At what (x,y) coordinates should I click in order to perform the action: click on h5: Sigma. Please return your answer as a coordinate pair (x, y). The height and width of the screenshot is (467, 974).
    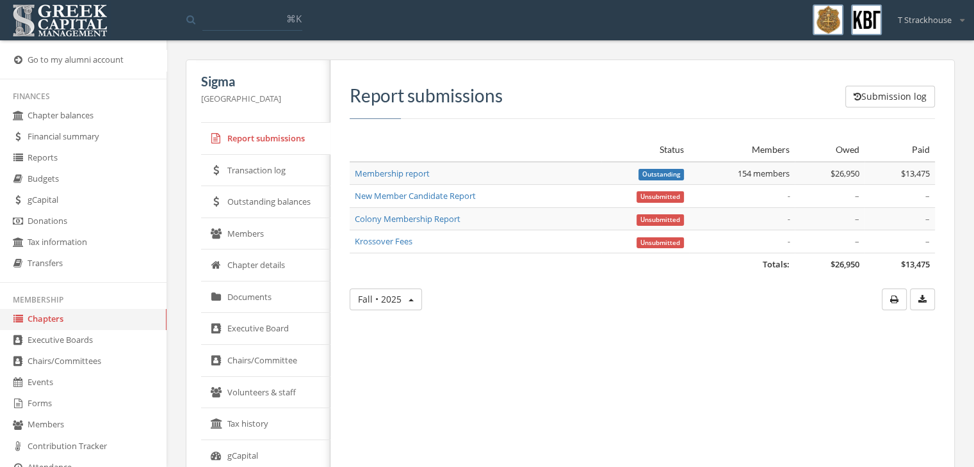
    Looking at the image, I should click on (258, 81).